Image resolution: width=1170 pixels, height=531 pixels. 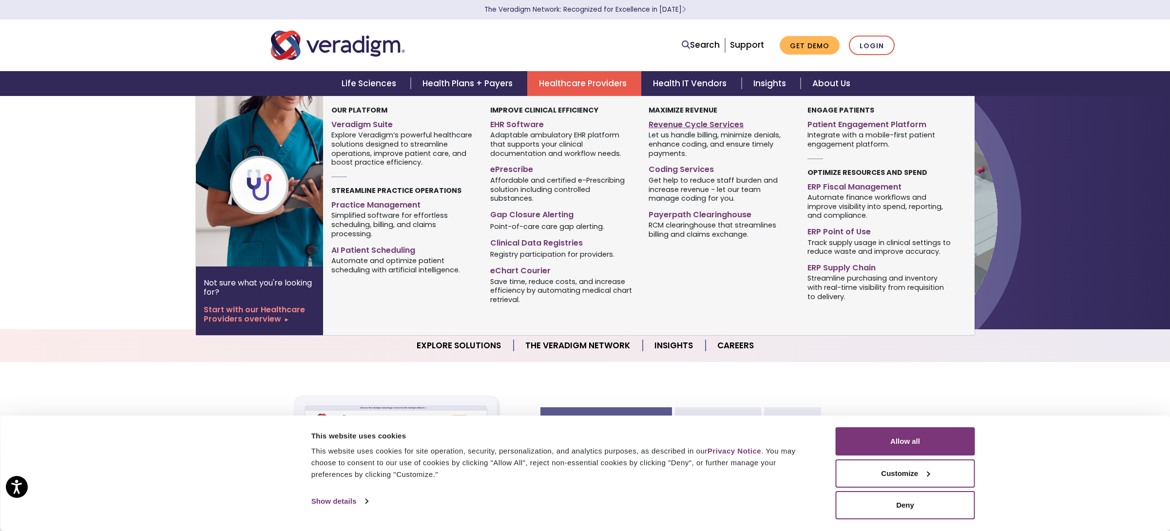 What do you see at coordinates (879, 230) in the screenshot?
I see `a: ERP Point of Use` at bounding box center [879, 230].